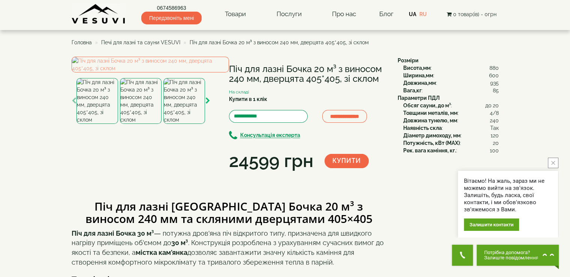  Describe the element at coordinates (423, 128) in the screenshot. I see `b: Наявність скла` at that location.